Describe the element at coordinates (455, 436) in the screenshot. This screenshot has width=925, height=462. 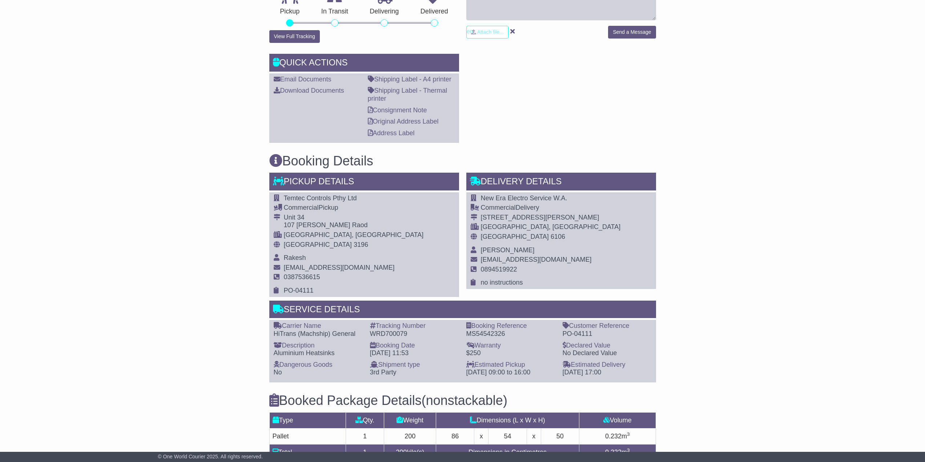
I see `td: 86` at that location.